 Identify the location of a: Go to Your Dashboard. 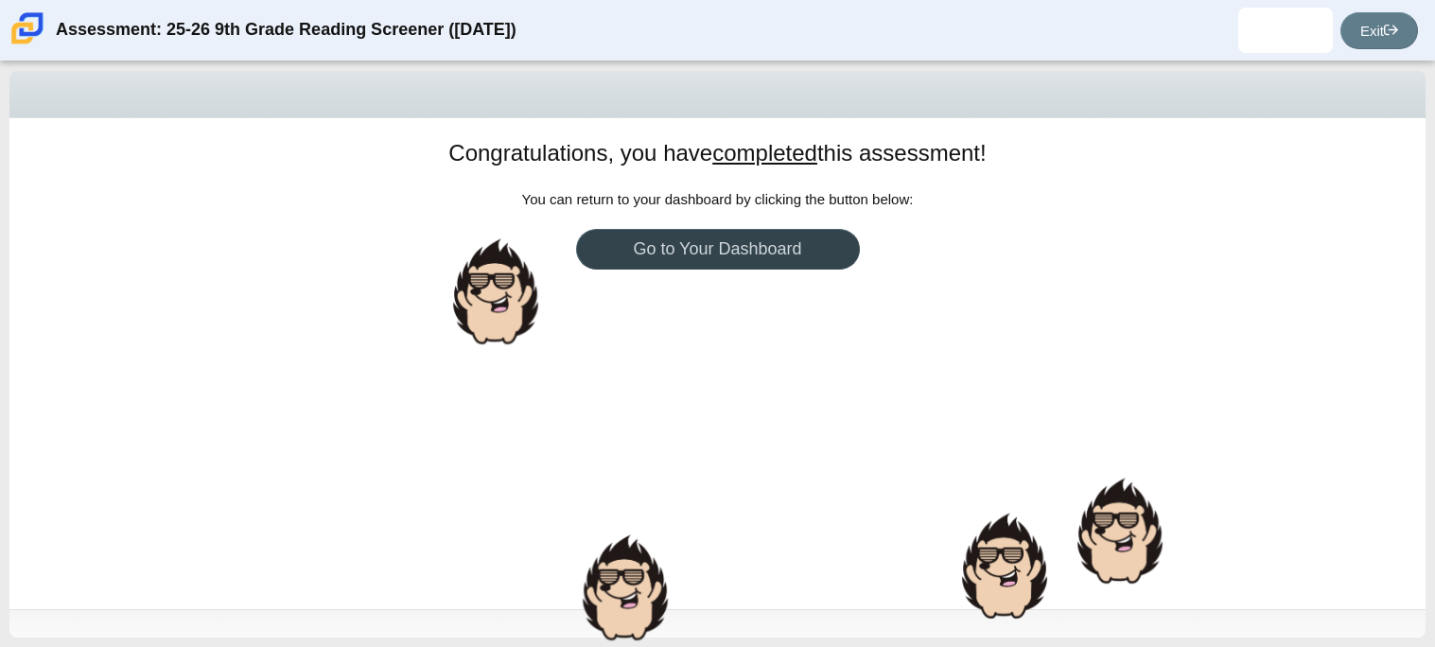
(718, 249).